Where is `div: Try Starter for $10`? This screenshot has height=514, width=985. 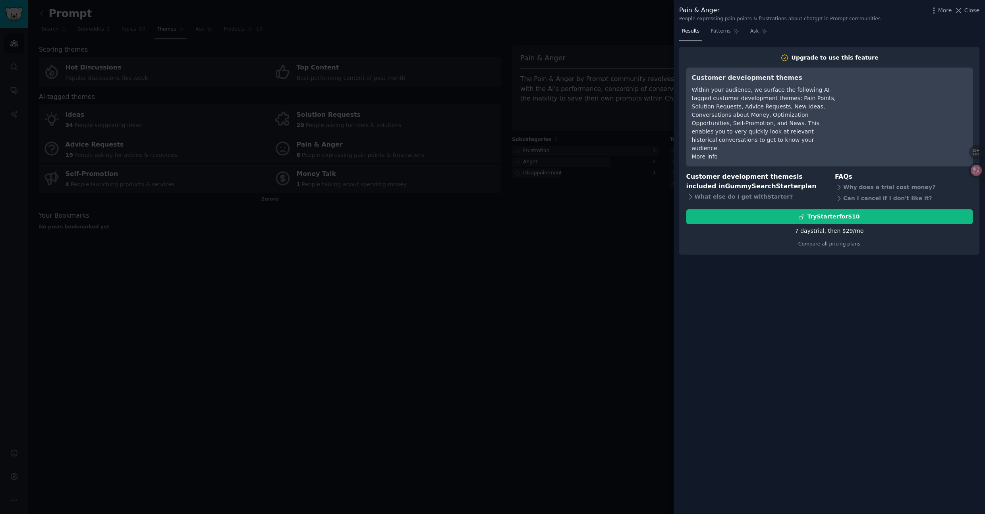 div: Try Starter for $10 is located at coordinates (833, 216).